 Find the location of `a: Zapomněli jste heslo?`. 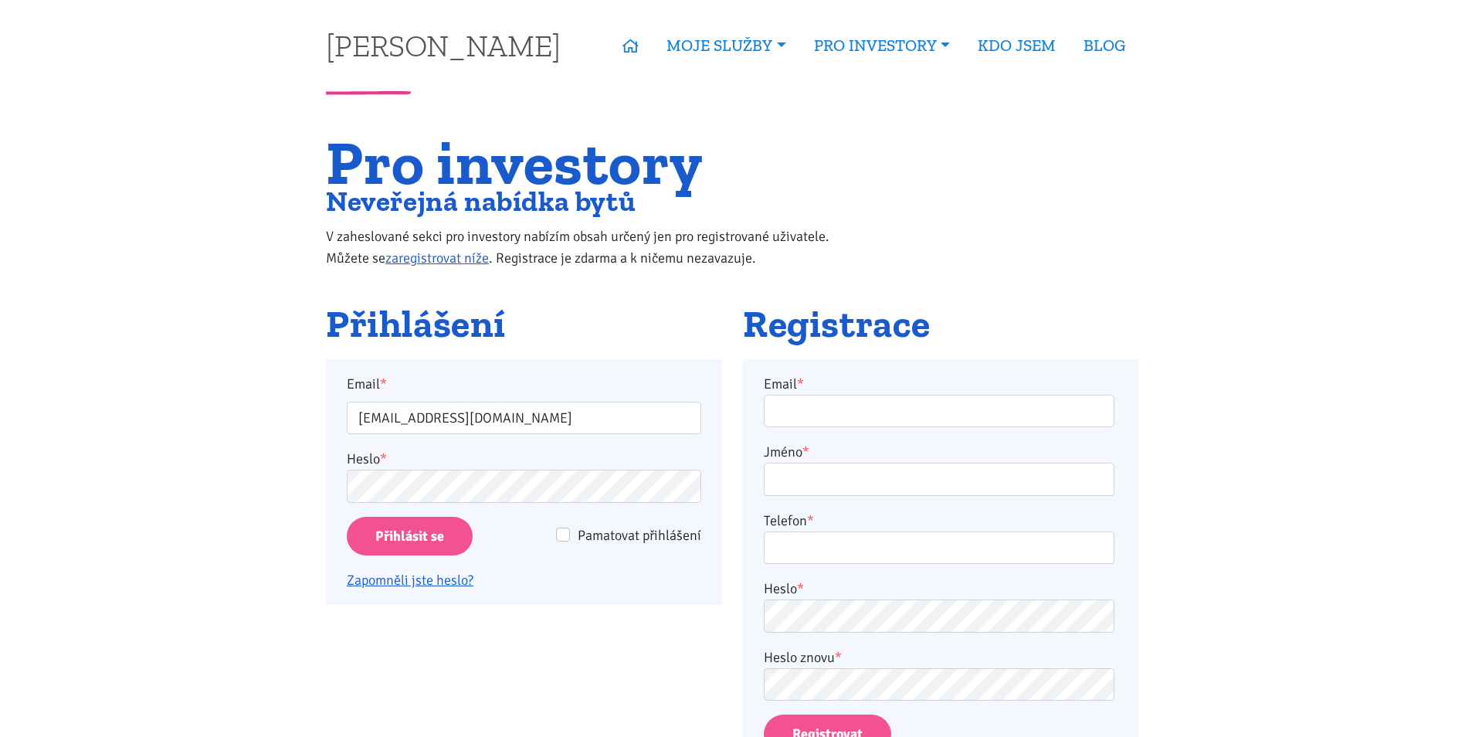

a: Zapomněli jste heslo? is located at coordinates (410, 580).